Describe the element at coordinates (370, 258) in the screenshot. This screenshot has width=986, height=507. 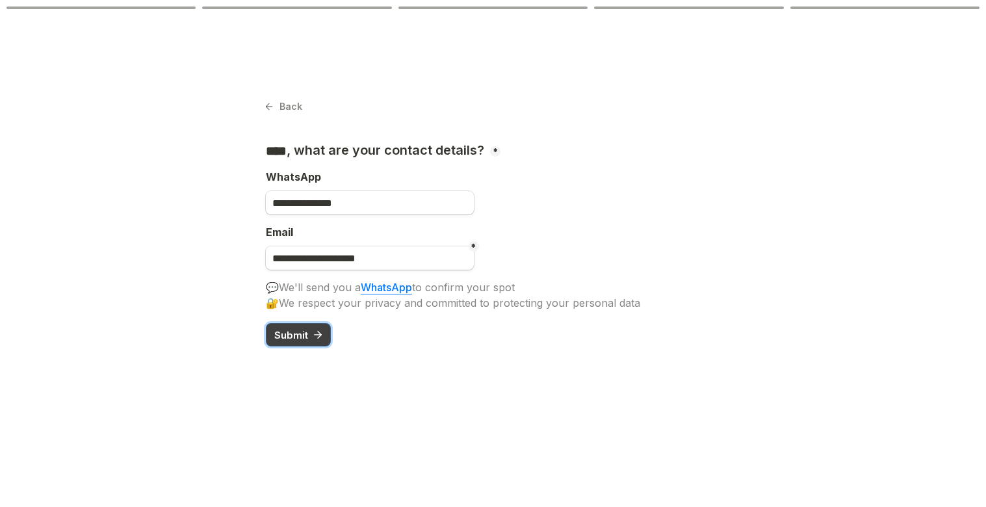
I see `input: Untitled email field` at that location.